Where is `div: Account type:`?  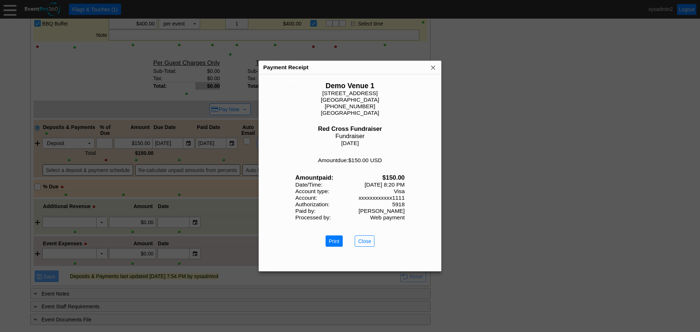
div: Account type: is located at coordinates (312, 191).